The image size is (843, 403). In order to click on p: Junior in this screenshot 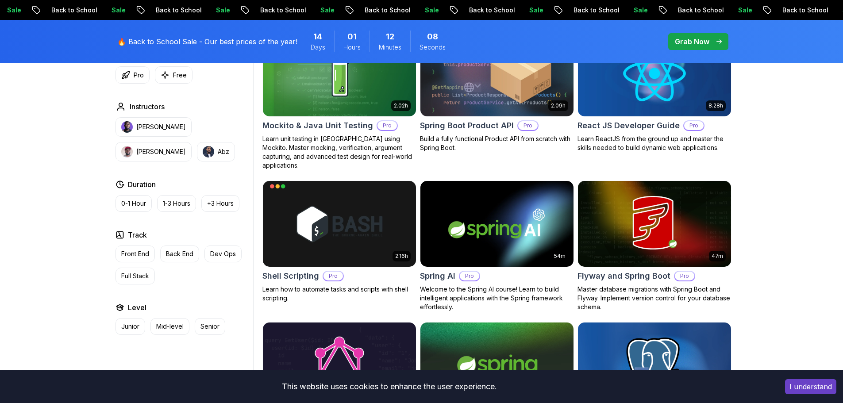, I will do `click(130, 327)`.